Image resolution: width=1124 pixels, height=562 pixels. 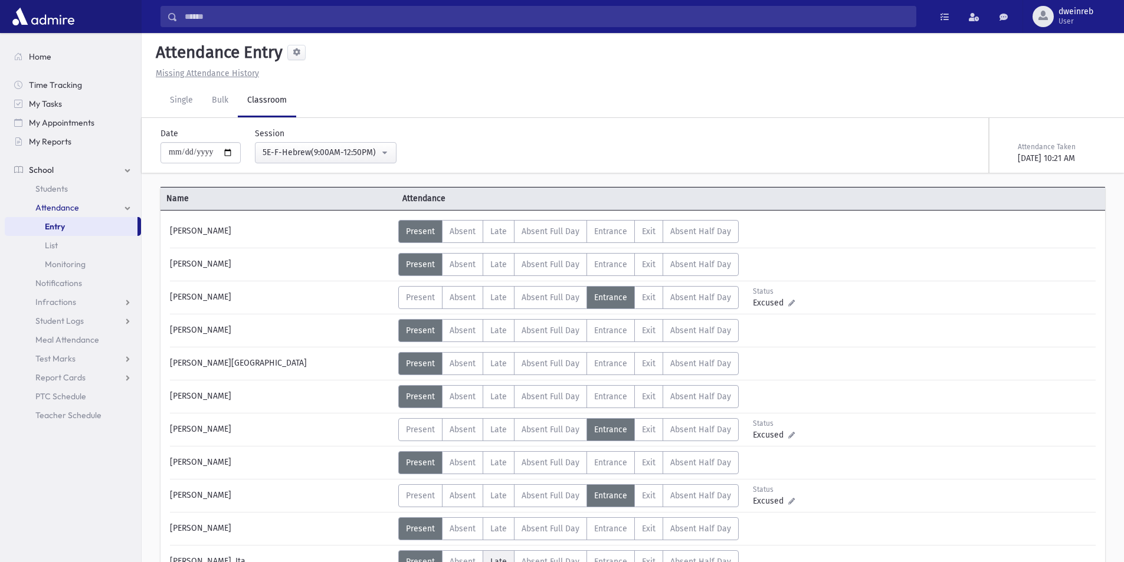 I want to click on a: Home, so click(x=73, y=57).